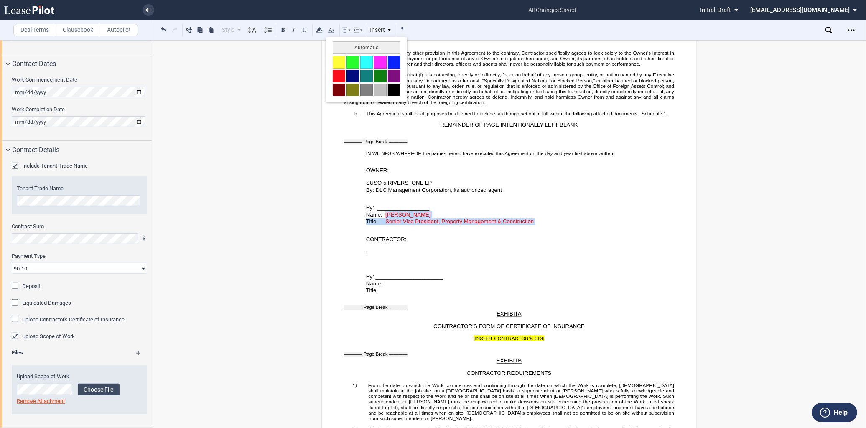  I want to click on button: Cut, so click(189, 30).